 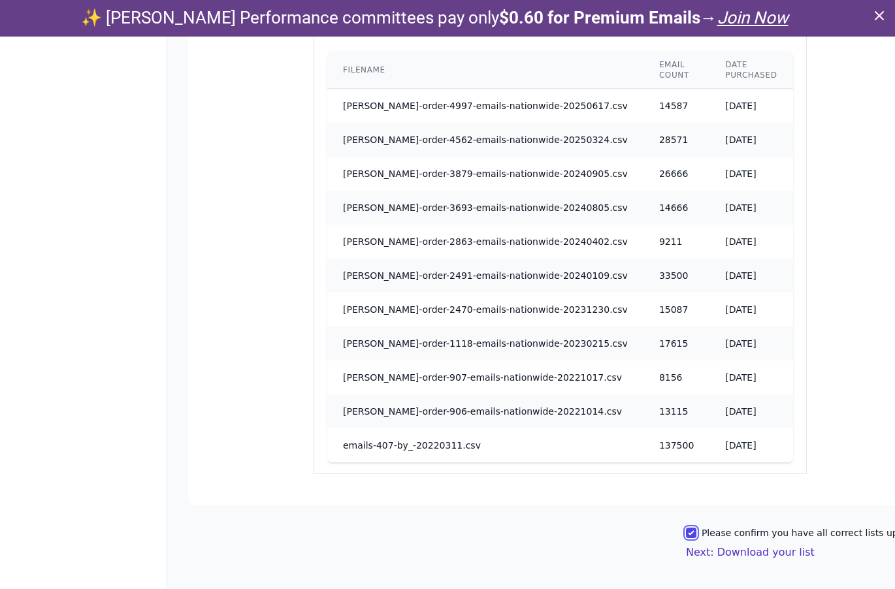 I want to click on td: emails-407-by_-20220311.csv, so click(x=485, y=445).